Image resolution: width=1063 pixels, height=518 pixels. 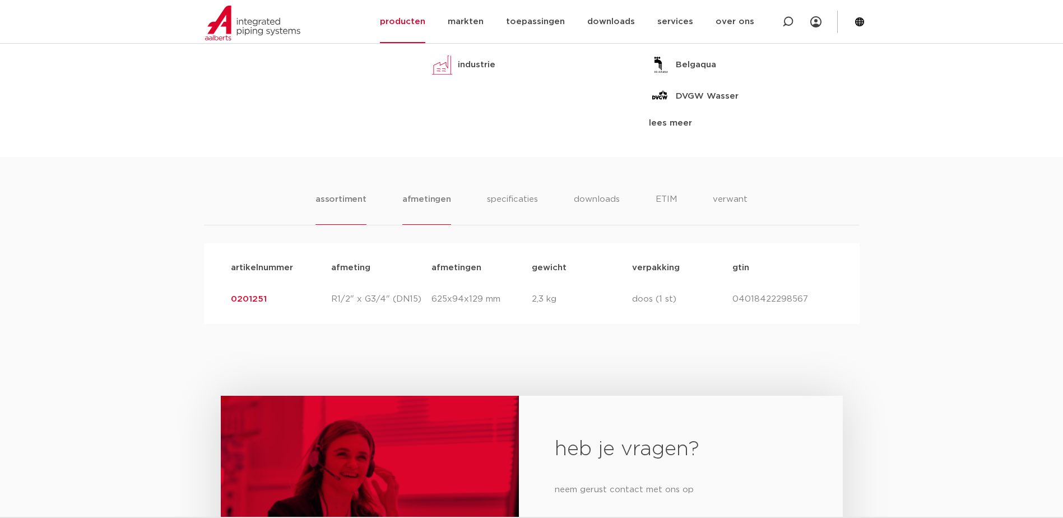 I want to click on li: downloads, so click(x=597, y=208).